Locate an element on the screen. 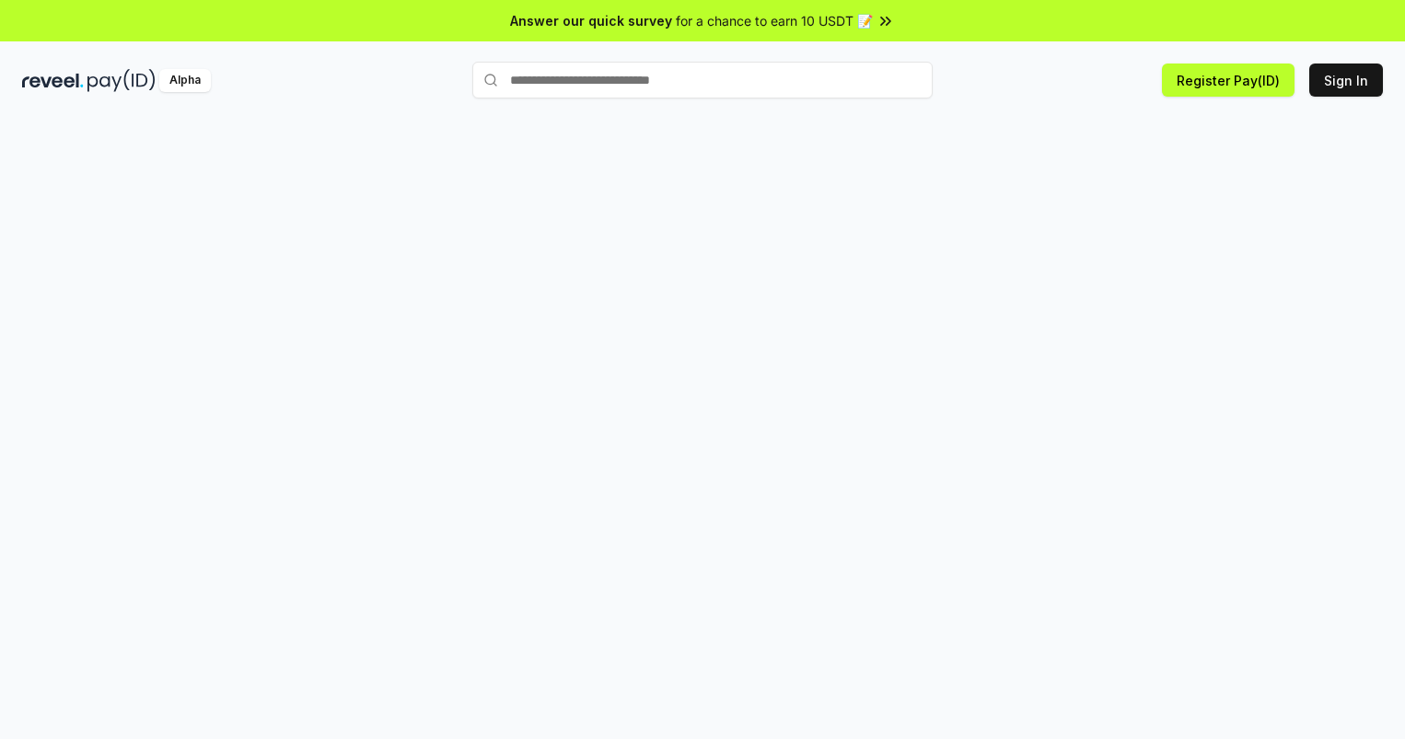 This screenshot has height=739, width=1405. img: reveel_dark is located at coordinates (52, 80).